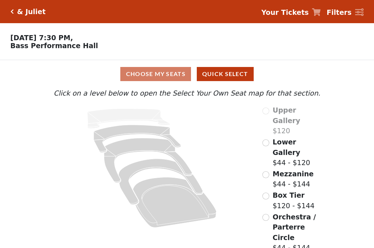 The height and width of the screenshot is (248, 374). Describe the element at coordinates (292, 174) in the screenshot. I see `span: Mezzanine` at that location.